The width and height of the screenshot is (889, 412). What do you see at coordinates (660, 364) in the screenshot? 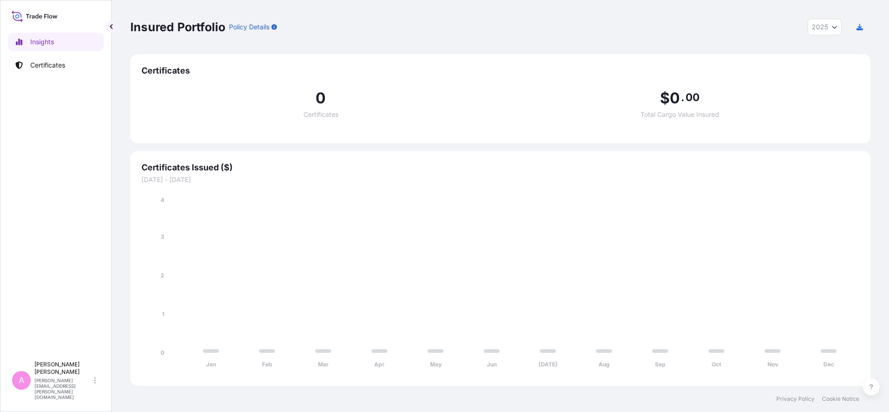
I see `tspan: Sep` at bounding box center [660, 364].